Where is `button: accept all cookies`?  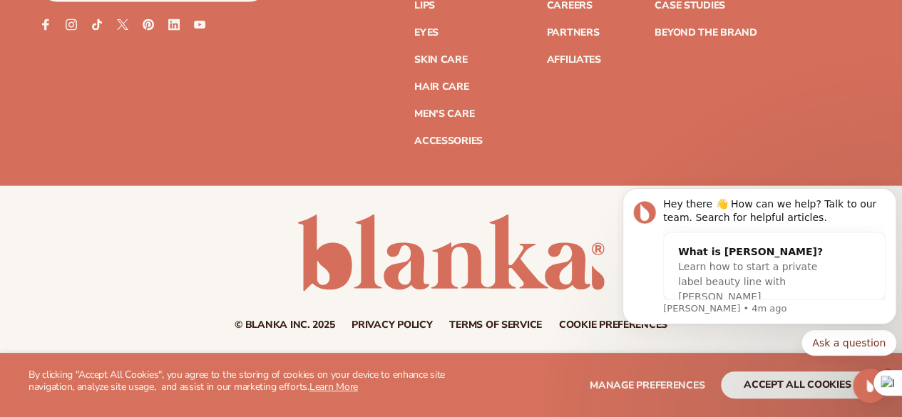
button: accept all cookies is located at coordinates (797, 385).